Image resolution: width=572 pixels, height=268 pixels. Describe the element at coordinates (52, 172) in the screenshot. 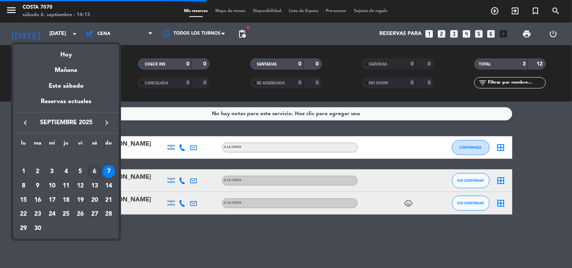

I see `td: 3 de septiembre de 2025` at that location.